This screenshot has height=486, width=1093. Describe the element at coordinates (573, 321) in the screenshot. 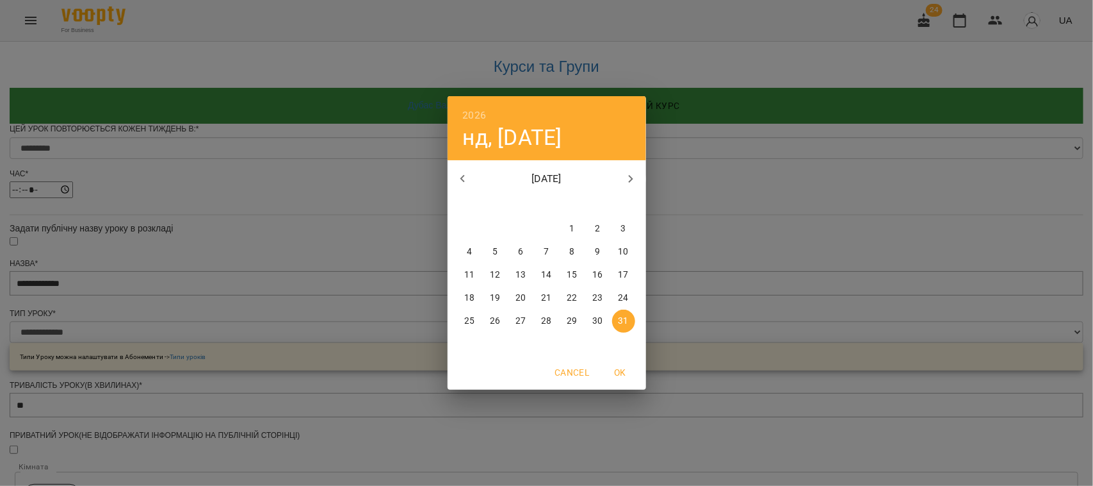

I see `button: 29` at that location.